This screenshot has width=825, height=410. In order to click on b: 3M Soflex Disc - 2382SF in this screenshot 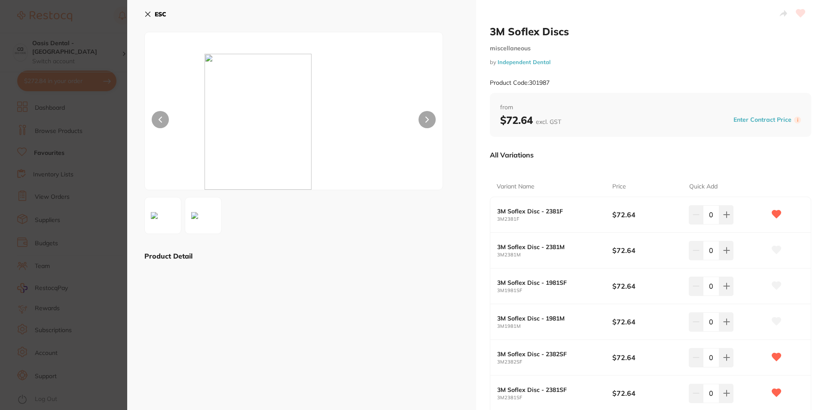, I will do `click(549, 354)`.